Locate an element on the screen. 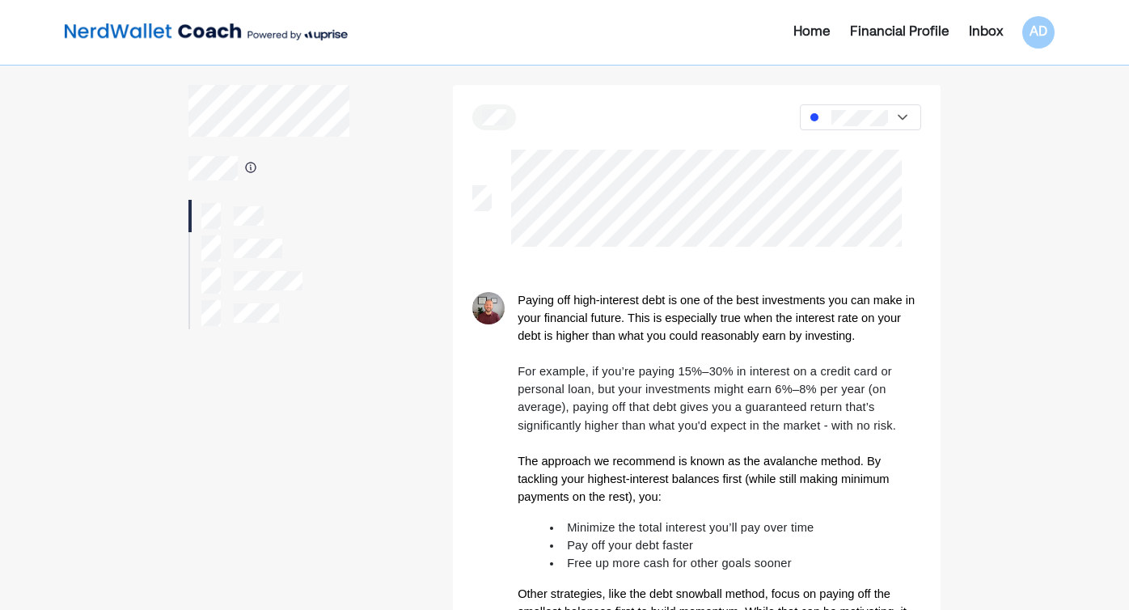  span: Pay off your debt faster is located at coordinates (630, 545).